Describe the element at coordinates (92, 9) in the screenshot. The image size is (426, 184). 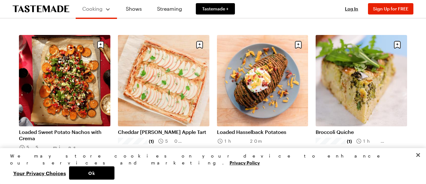
I see `span: Cooking` at that location.